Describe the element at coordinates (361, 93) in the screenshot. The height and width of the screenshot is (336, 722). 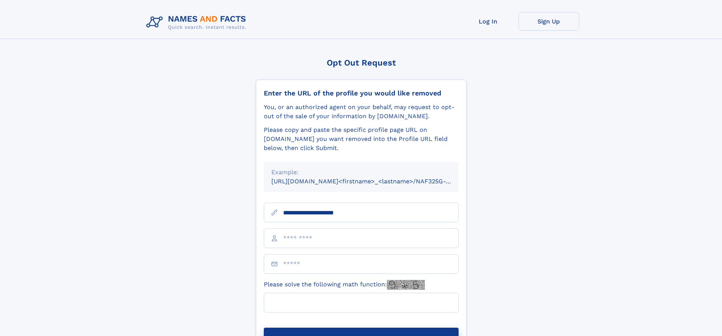
I see `div: Enter the URL of the profile you would like removed` at that location.